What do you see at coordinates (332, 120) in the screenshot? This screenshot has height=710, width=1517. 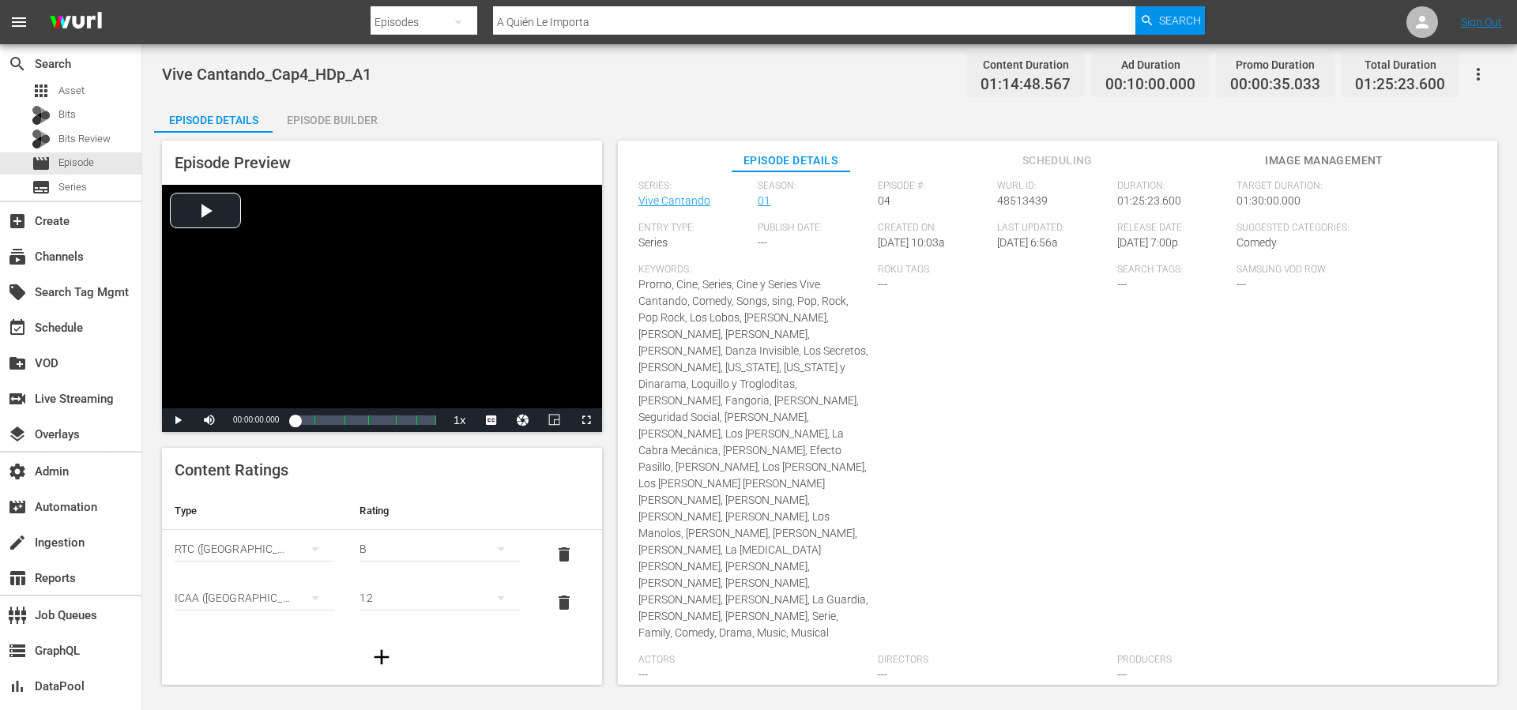 I see `div: Episode Builder` at bounding box center [332, 120].